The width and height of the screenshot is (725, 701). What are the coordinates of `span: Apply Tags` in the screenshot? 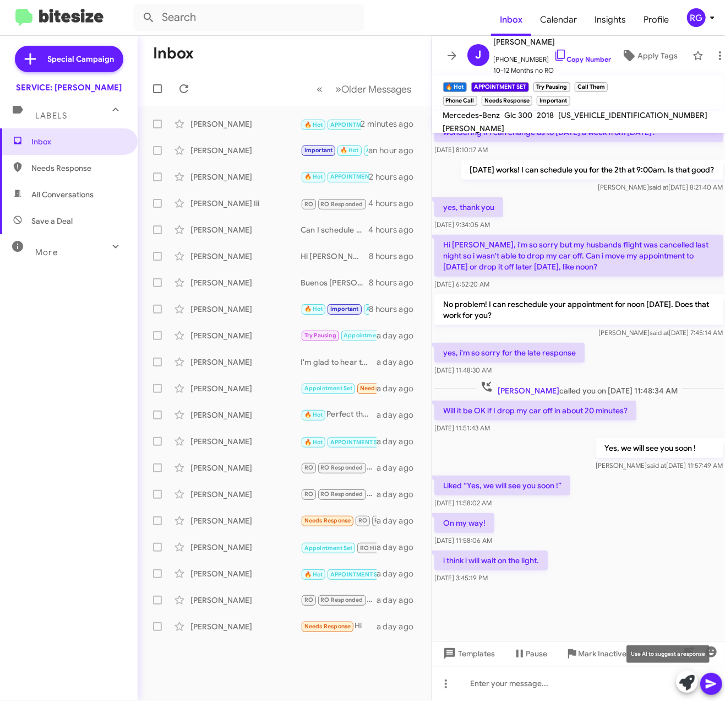 It's located at (658, 56).